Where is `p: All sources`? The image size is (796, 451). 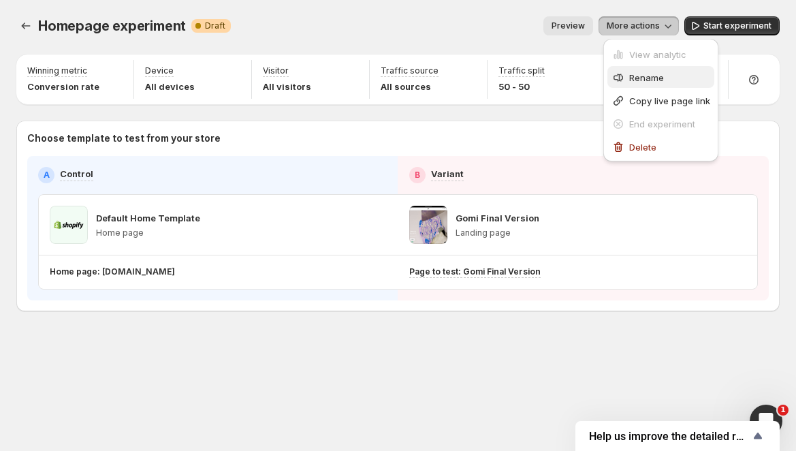
p: All sources is located at coordinates (409, 87).